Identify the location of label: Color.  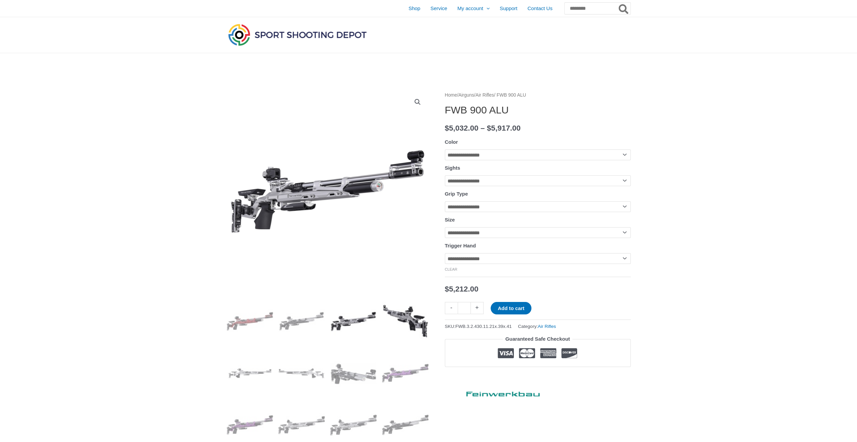
(451, 142).